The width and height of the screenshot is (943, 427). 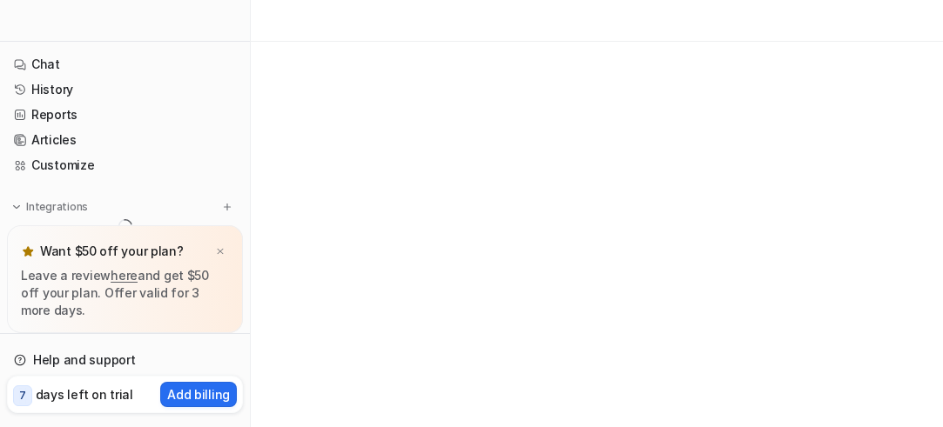 What do you see at coordinates (124, 275) in the screenshot?
I see `a: here` at bounding box center [124, 275].